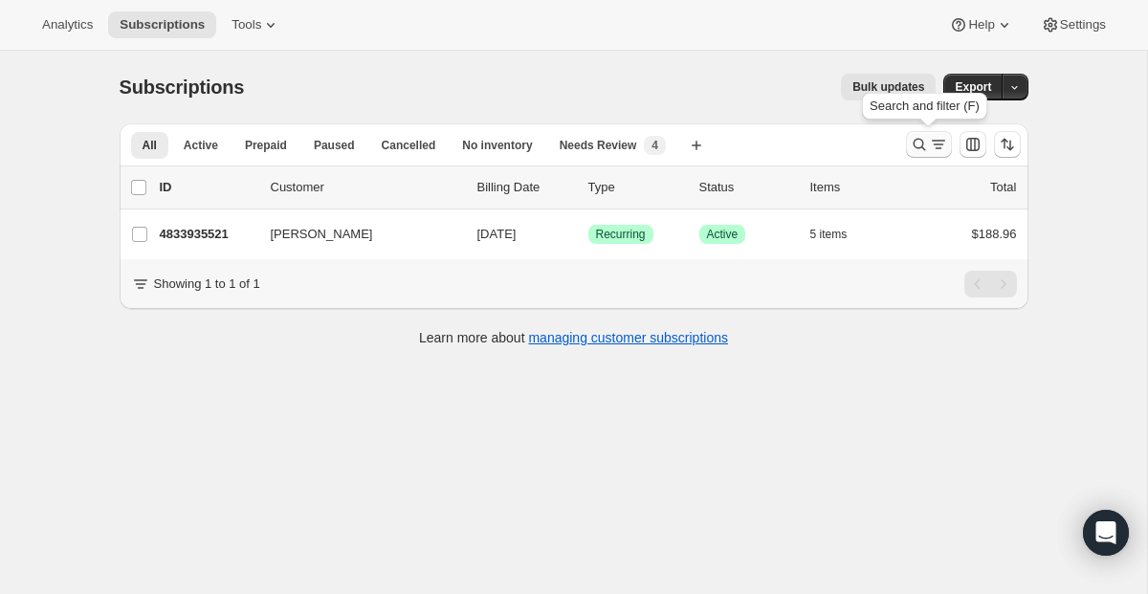  Describe the element at coordinates (888, 87) in the screenshot. I see `span: Bulk updates` at that location.